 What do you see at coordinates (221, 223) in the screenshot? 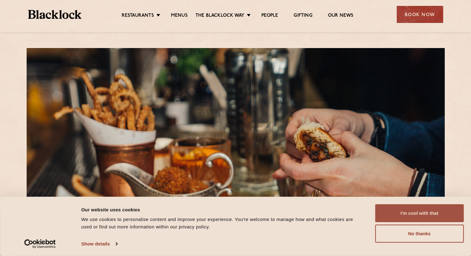
I see `div: We use cookies to personalise content and improve your experience. You're welcome to manage how a...` at bounding box center [221, 223].